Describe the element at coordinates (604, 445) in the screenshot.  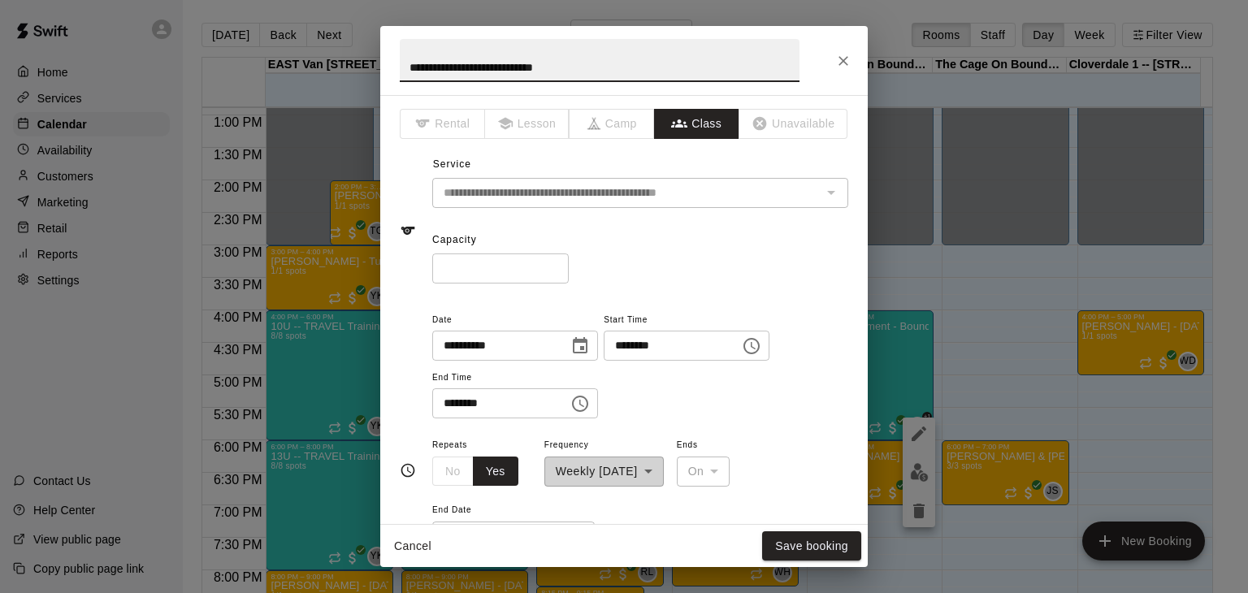
I see `span: Frequency` at that location.